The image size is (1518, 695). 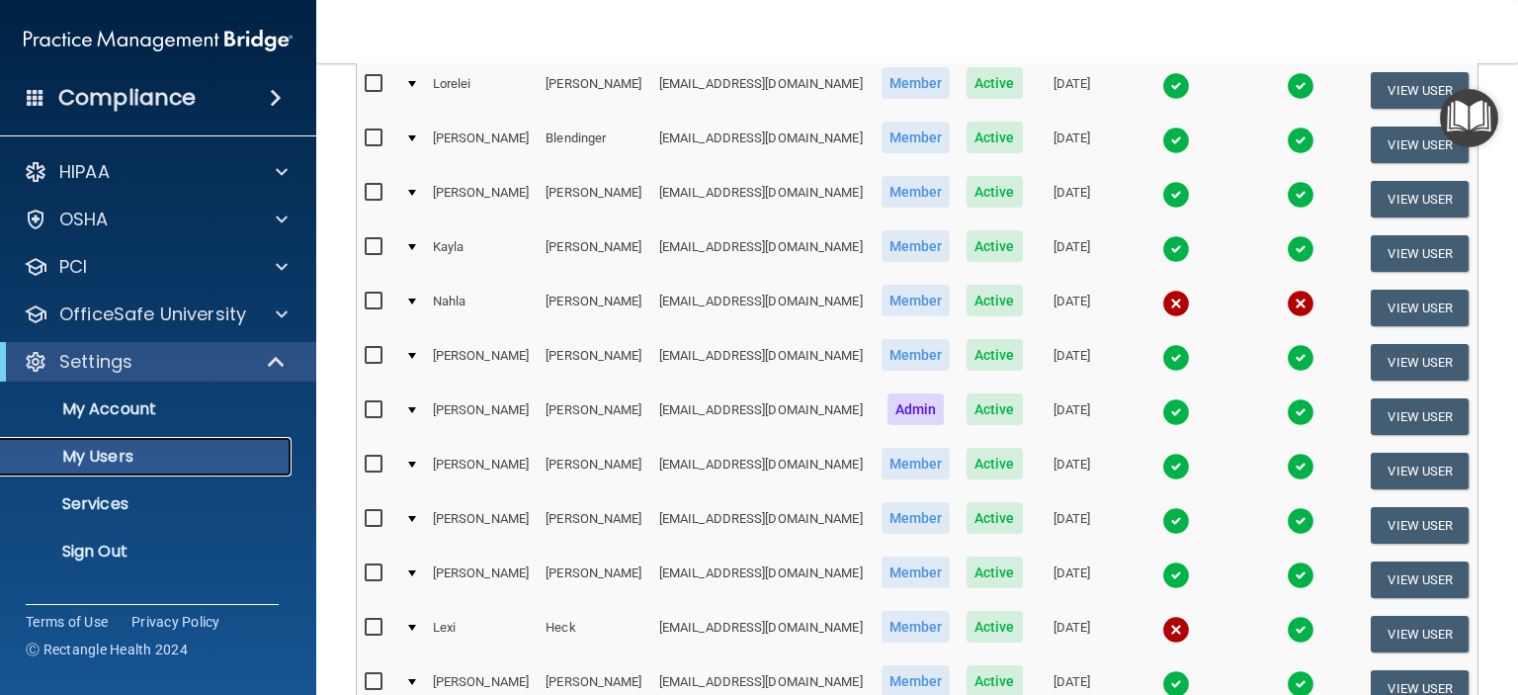 What do you see at coordinates (147, 504) in the screenshot?
I see `p: Services` at bounding box center [147, 504].